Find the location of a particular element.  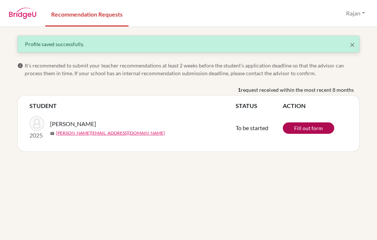

button: Rajan is located at coordinates (355, 13).